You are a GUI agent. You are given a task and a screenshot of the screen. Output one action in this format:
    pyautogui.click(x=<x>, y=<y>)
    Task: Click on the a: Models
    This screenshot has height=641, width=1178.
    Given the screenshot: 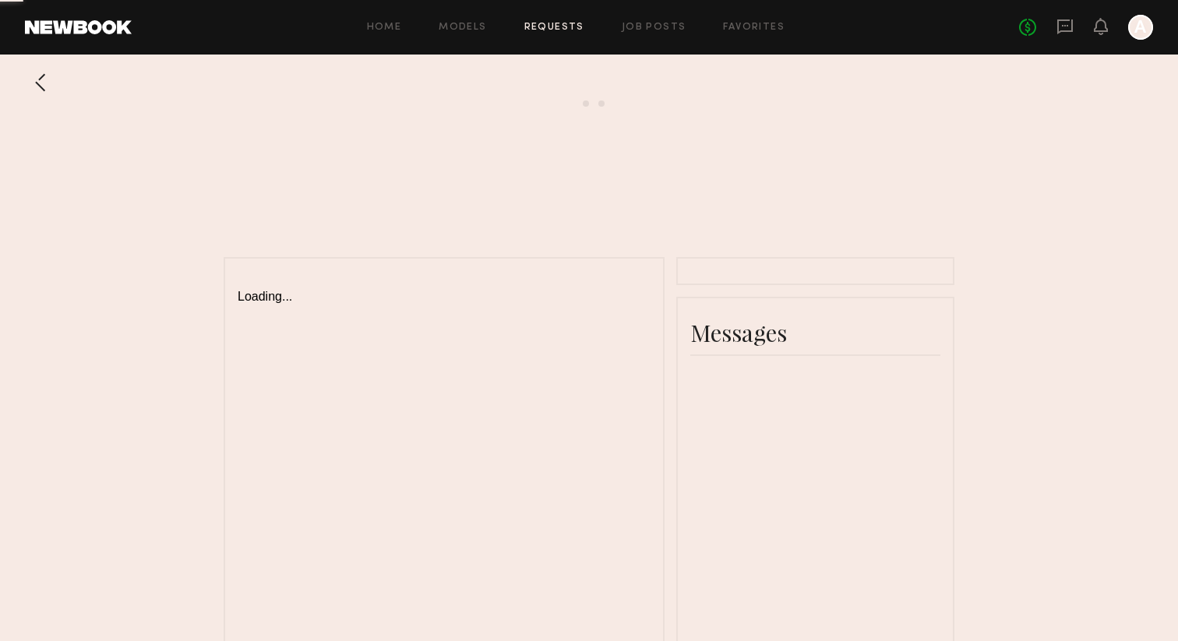 What is the action you would take?
    pyautogui.click(x=462, y=27)
    